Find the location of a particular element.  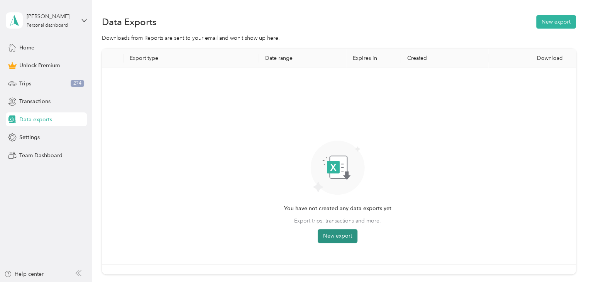

span: You have not created any data exports yet is located at coordinates (338, 208).